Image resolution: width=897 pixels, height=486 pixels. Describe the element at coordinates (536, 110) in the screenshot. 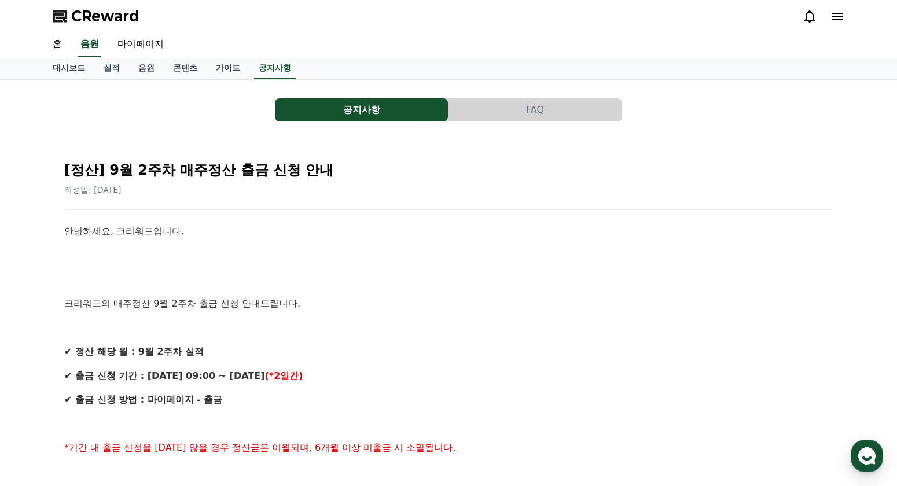

I see `a: FAQ` at that location.